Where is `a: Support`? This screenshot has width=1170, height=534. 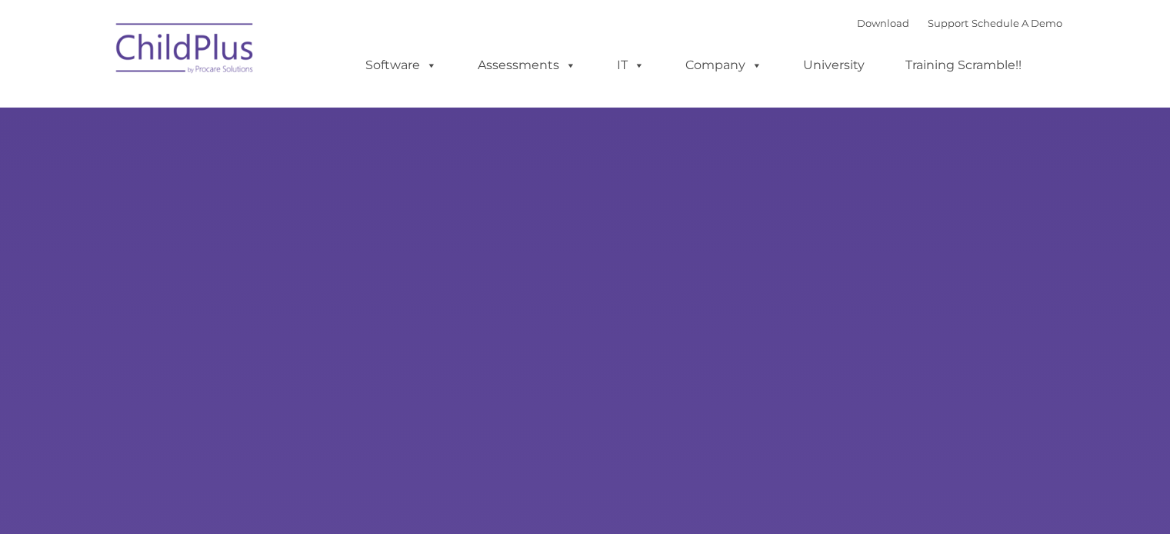
a: Support is located at coordinates (947, 23).